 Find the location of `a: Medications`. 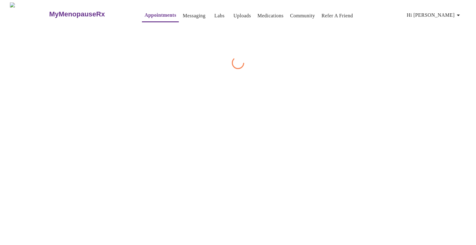

a: Medications is located at coordinates (270, 16).